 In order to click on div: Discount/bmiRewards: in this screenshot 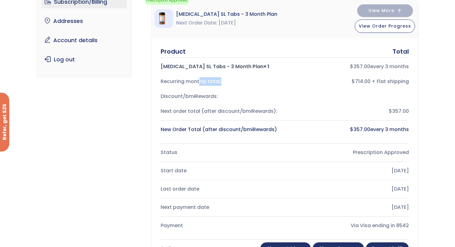, I will do `click(220, 96)`.